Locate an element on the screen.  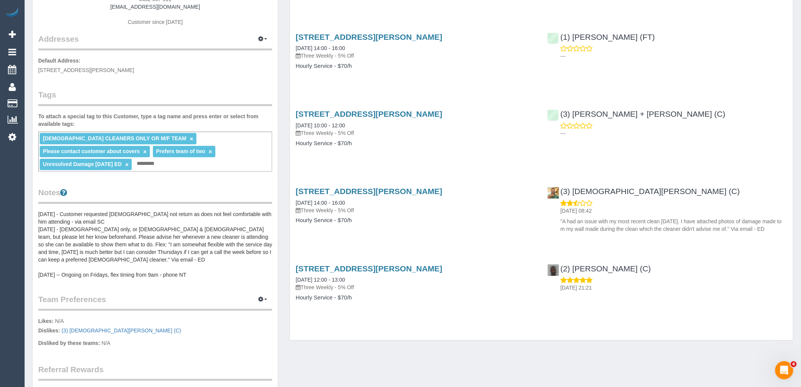
legend: Referral Rewards is located at coordinates (155, 372).